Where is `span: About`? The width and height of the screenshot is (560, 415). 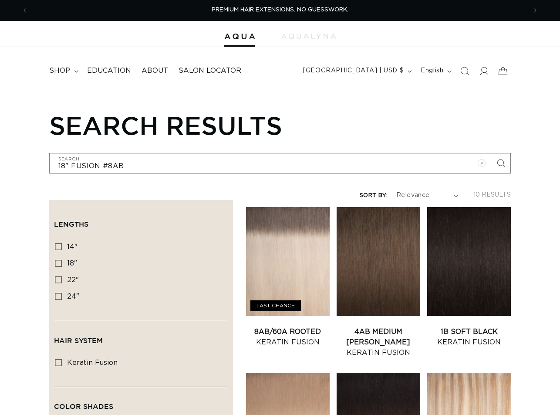
span: About is located at coordinates (155, 71).